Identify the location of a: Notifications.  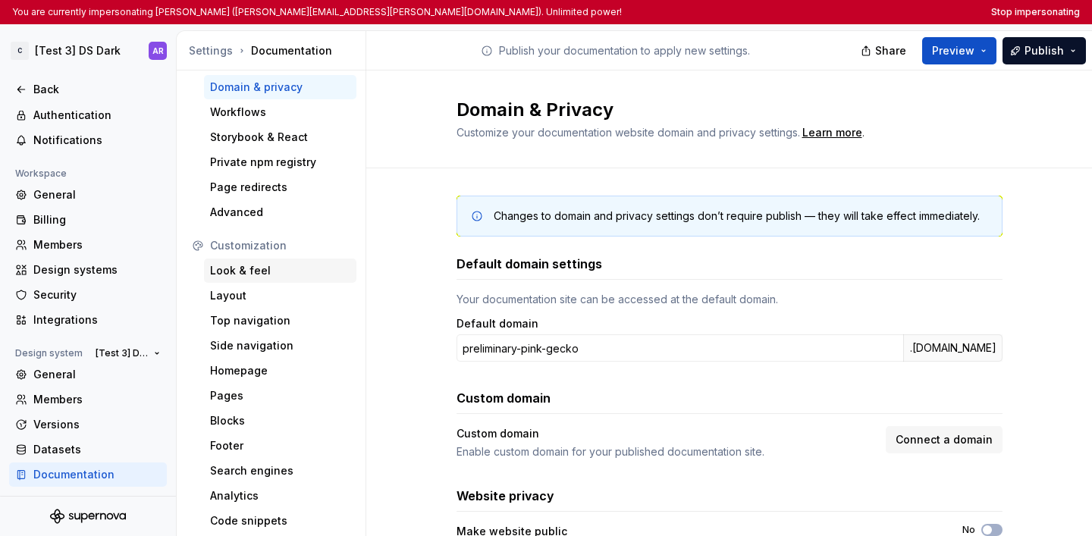
(88, 140).